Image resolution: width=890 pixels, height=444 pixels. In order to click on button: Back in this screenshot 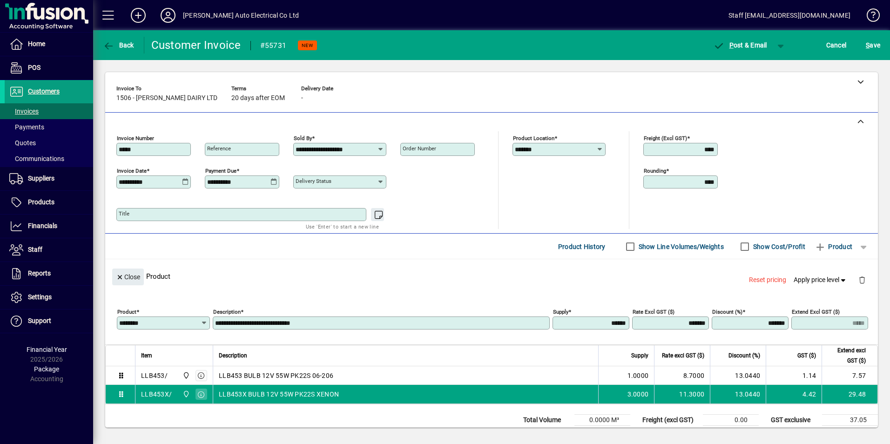, I will do `click(118, 45)`.